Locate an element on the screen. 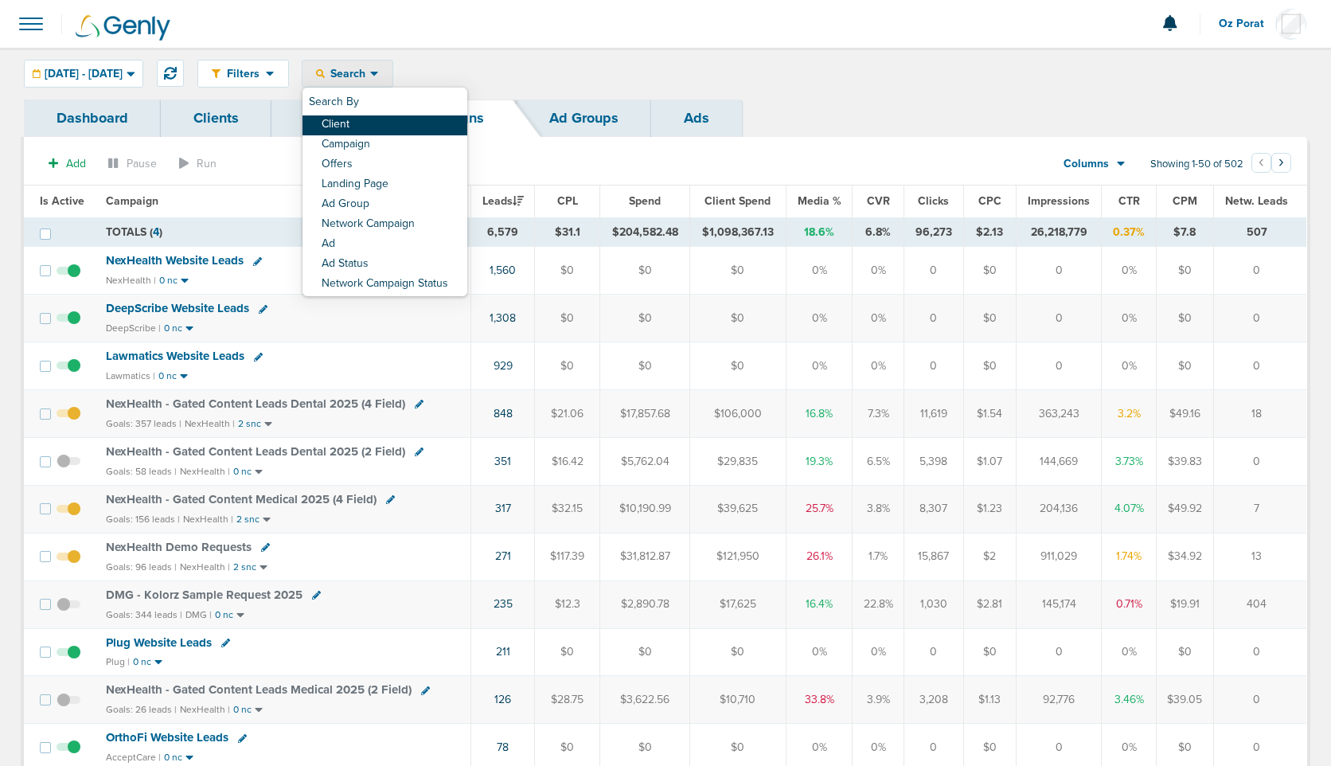  td: 19.3% is located at coordinates (819, 461).